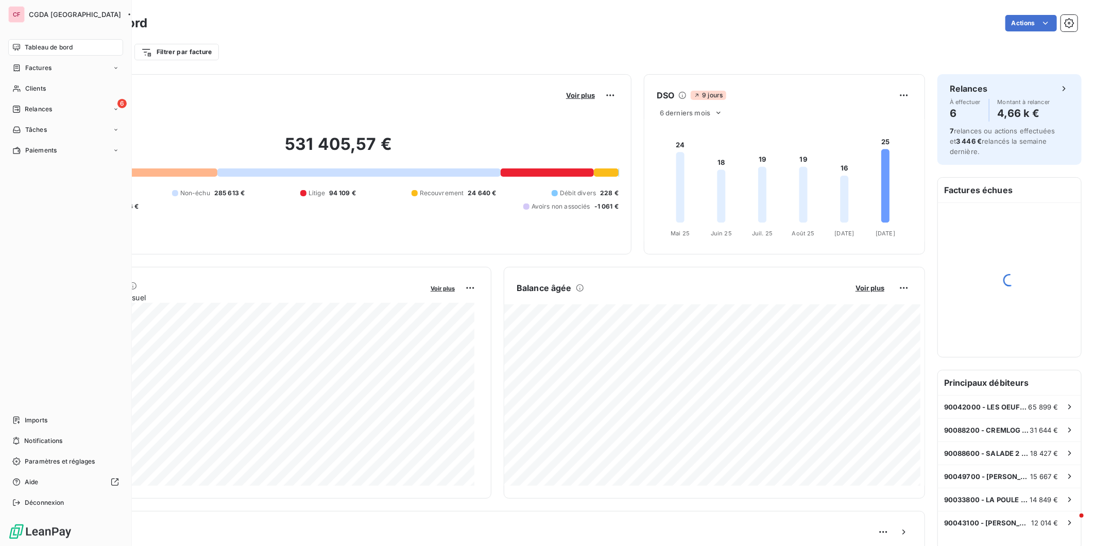 Image resolution: width=1094 pixels, height=546 pixels. What do you see at coordinates (442, 193) in the screenshot?
I see `span: Recouvrement` at bounding box center [442, 193].